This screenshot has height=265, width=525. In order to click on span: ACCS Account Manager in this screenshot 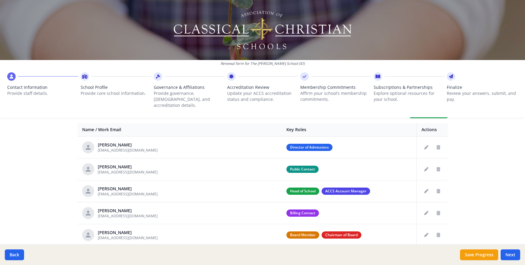, I will do `click(345, 191)`.